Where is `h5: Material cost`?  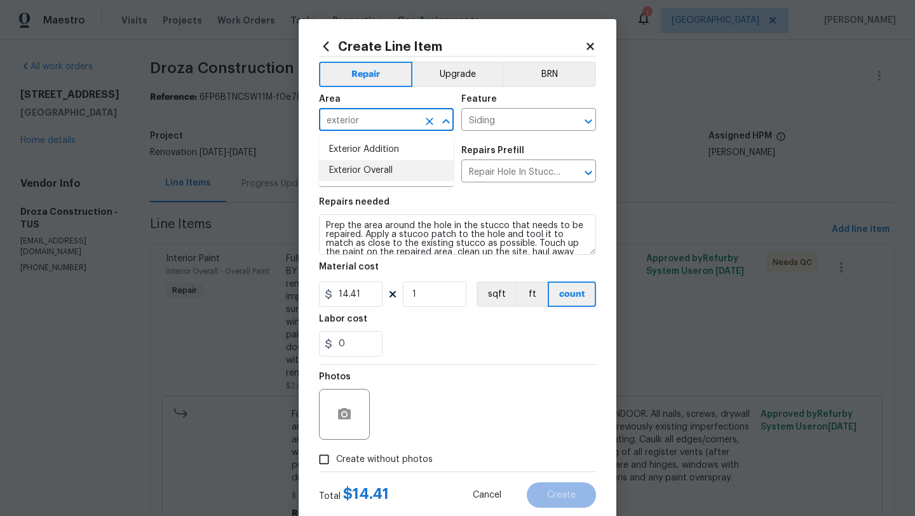 h5: Material cost is located at coordinates (349, 267).